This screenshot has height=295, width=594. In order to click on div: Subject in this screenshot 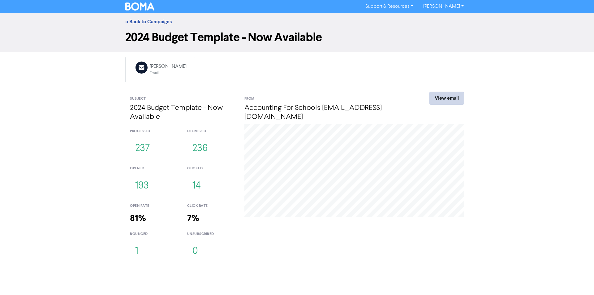, I will do `click(183, 99)`.